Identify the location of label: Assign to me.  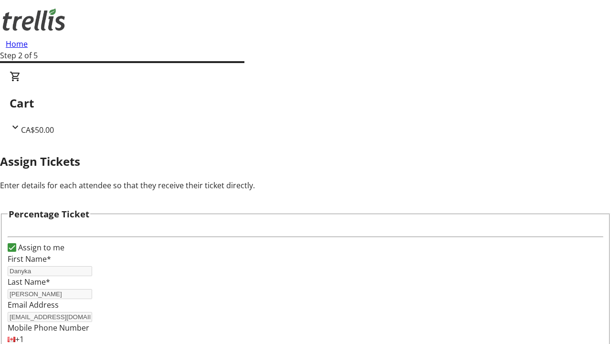
(40, 247).